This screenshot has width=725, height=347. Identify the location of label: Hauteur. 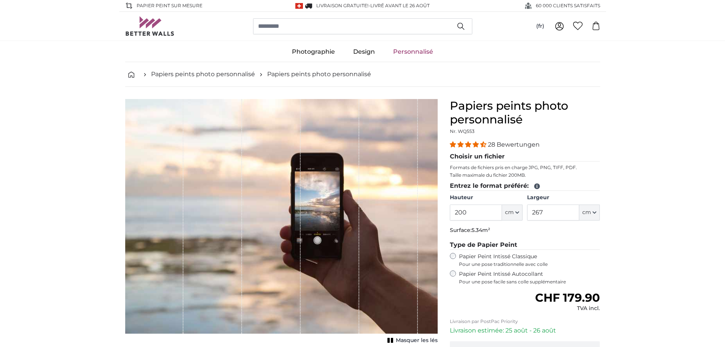
(486, 198).